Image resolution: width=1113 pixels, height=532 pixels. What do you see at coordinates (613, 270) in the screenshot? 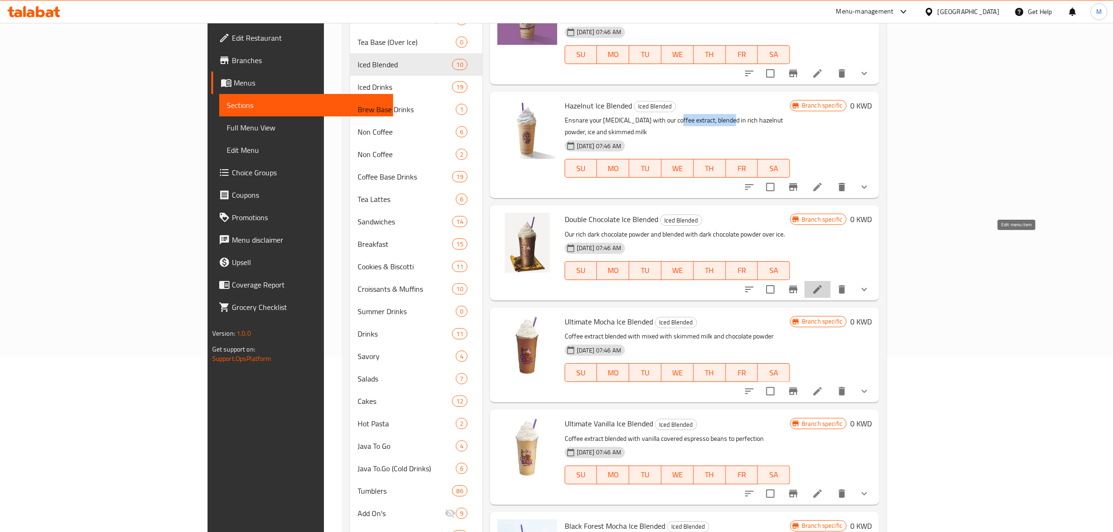
I see `span: MO` at bounding box center [613, 270].